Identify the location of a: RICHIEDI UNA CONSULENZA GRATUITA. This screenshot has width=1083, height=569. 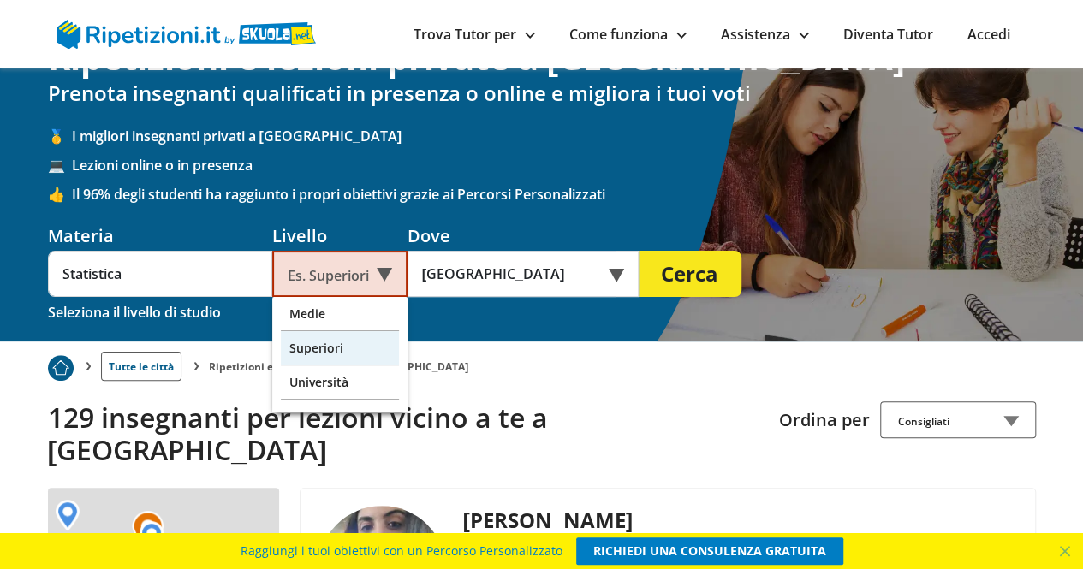
(710, 551).